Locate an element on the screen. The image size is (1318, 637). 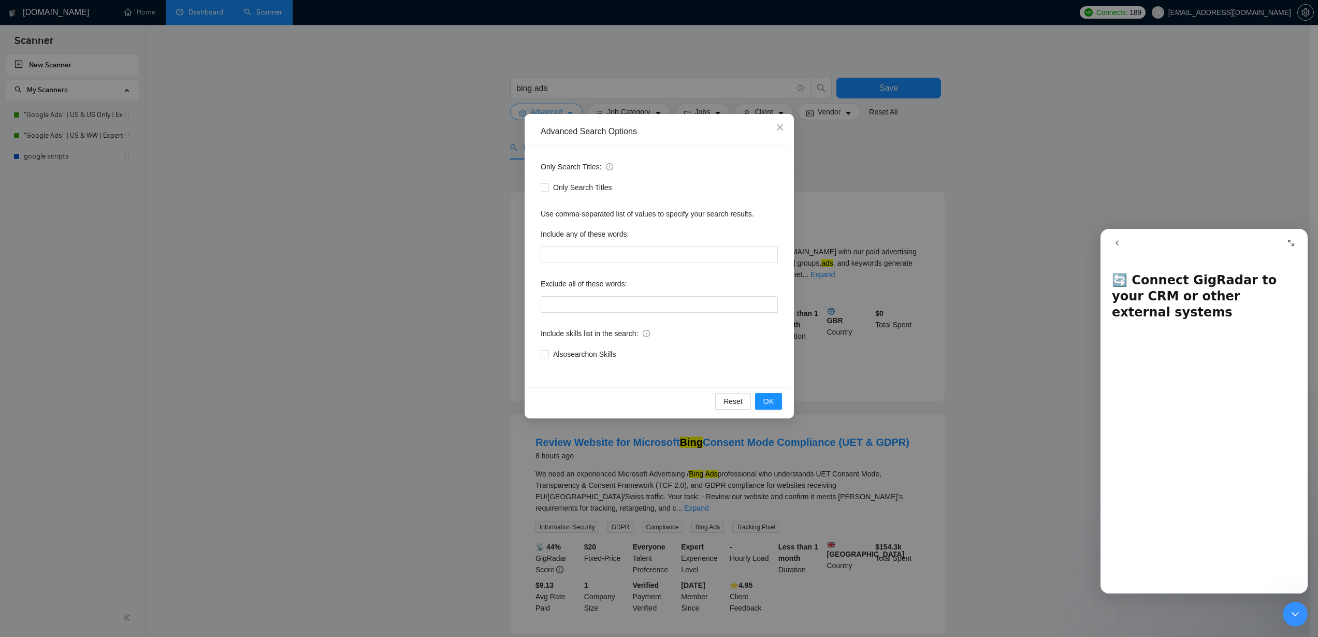
div: Advanced Search Options is located at coordinates (659, 132).